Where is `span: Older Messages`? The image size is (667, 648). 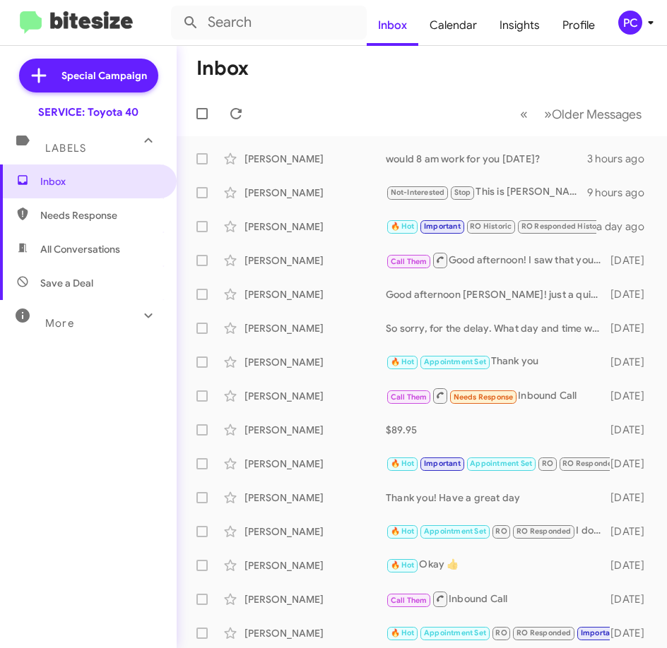
span: Older Messages is located at coordinates (596, 114).